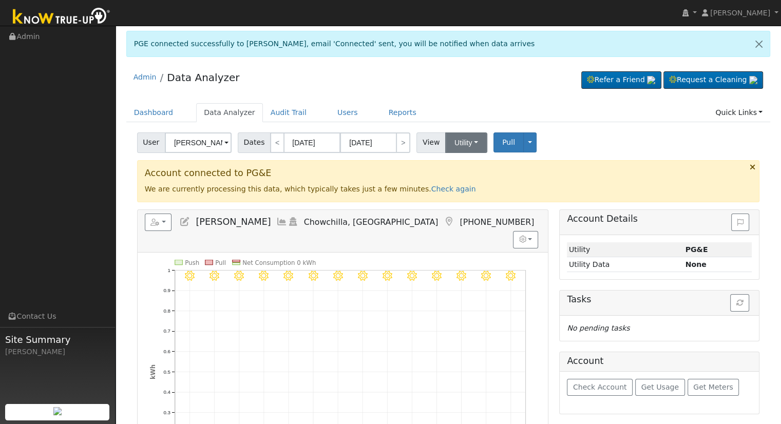 Image resolution: width=781 pixels, height=424 pixels. I want to click on text: Push, so click(192, 262).